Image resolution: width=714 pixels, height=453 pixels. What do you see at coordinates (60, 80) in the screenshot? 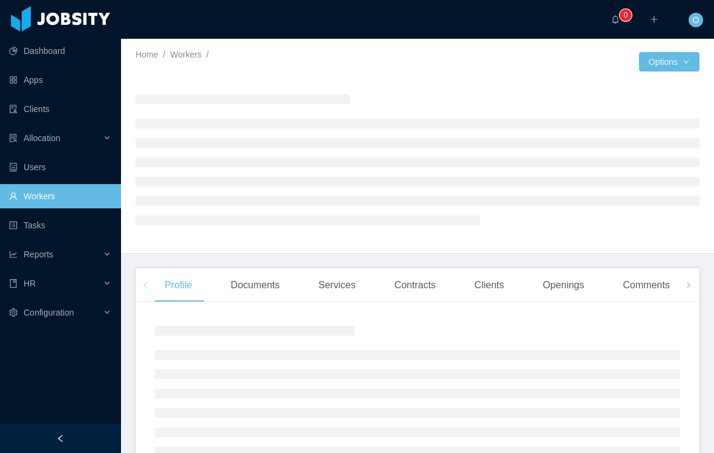
I see `a: icon: appstoreApps` at bounding box center [60, 80].